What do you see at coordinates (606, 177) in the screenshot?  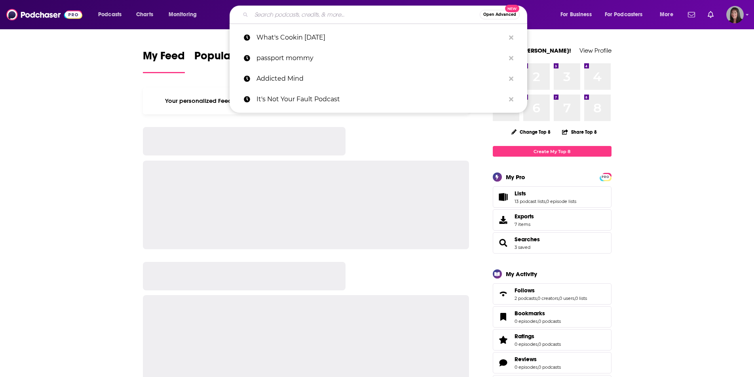 I see `a: PRO` at bounding box center [606, 177].